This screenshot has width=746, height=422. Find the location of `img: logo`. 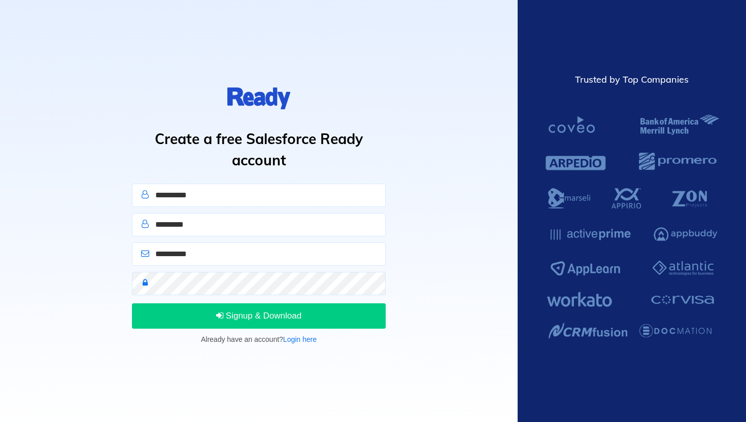

img: logo is located at coordinates (259, 98).